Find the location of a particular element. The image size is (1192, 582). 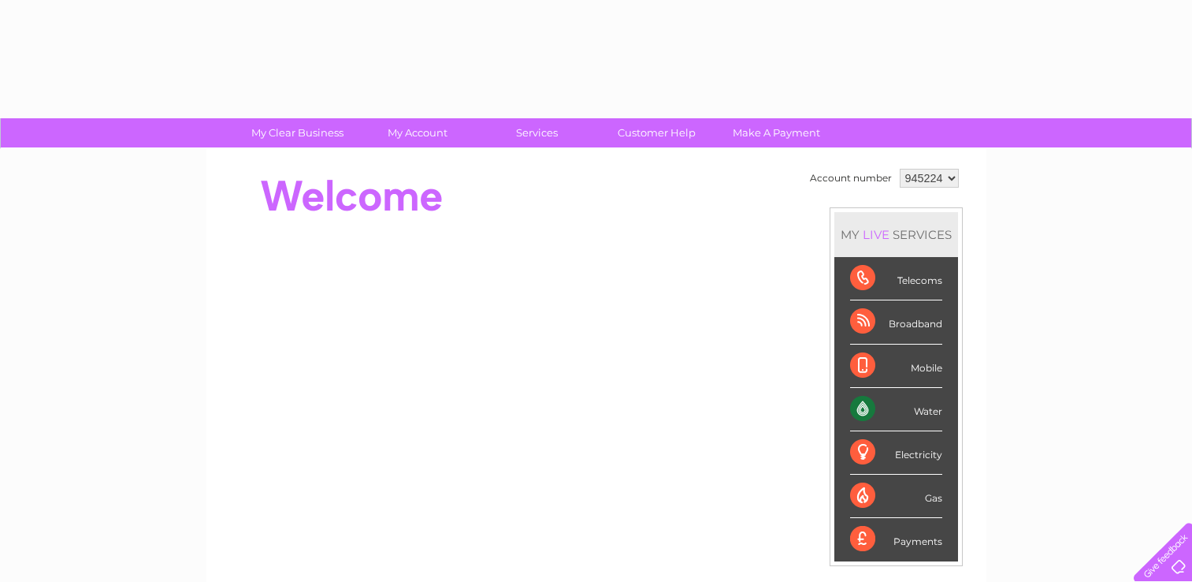

a: My Account is located at coordinates (417, 132).